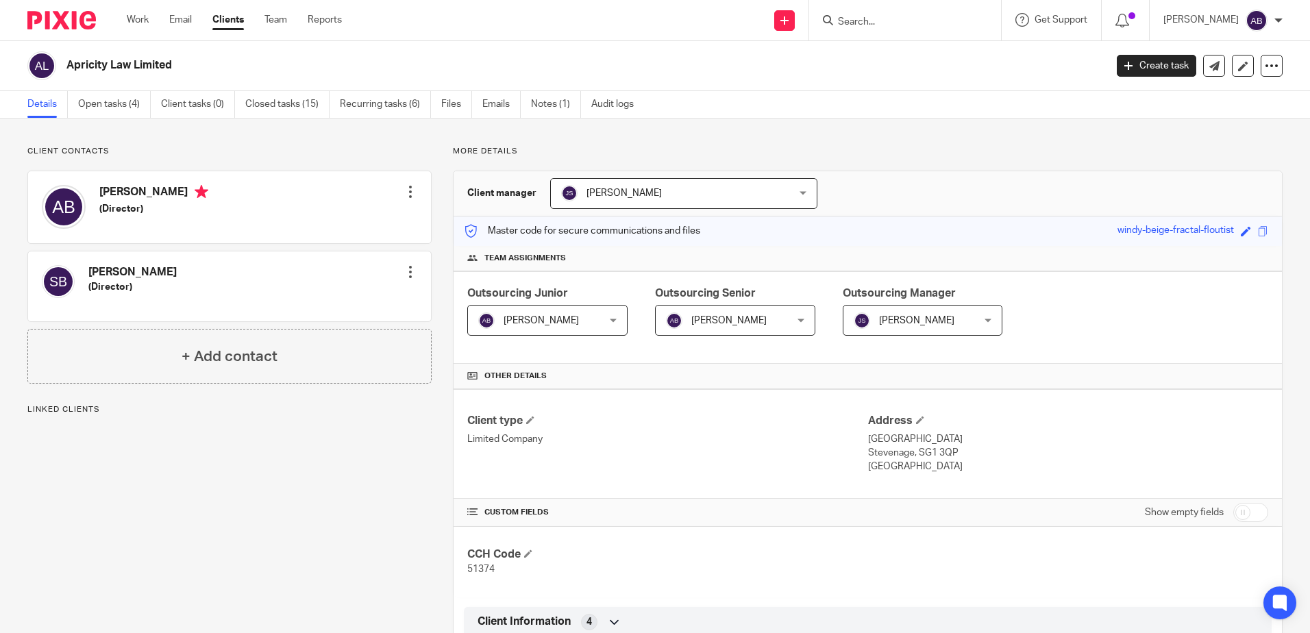  I want to click on span: Get Support, so click(1061, 20).